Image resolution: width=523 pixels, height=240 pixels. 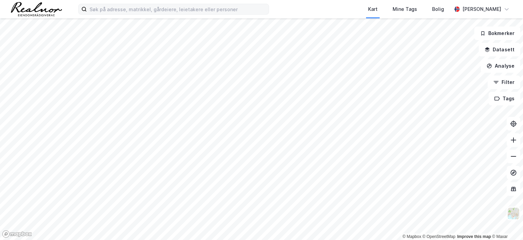 What do you see at coordinates (474, 237) in the screenshot?
I see `a: Improve this map` at bounding box center [474, 237].